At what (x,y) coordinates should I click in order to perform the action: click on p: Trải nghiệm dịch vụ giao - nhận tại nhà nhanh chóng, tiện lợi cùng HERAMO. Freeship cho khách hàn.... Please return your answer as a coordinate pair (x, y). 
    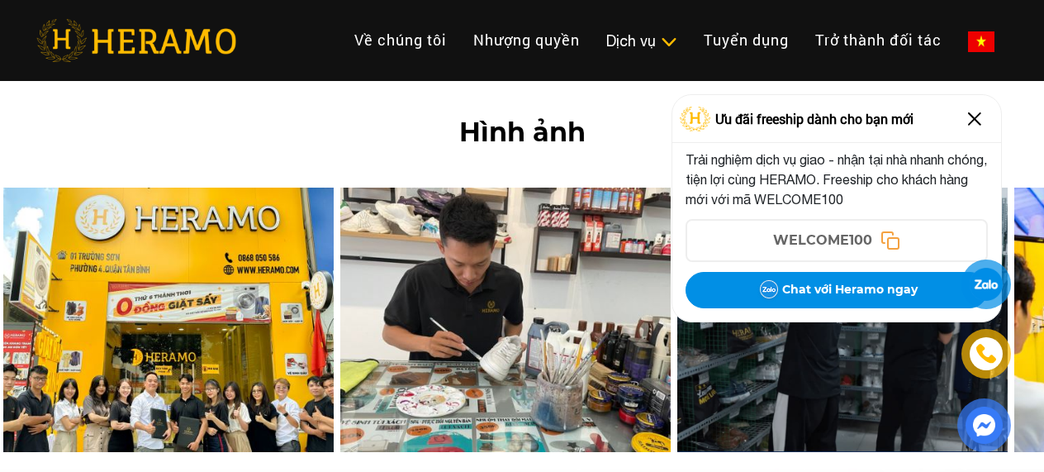
    Looking at the image, I should click on (837, 179).